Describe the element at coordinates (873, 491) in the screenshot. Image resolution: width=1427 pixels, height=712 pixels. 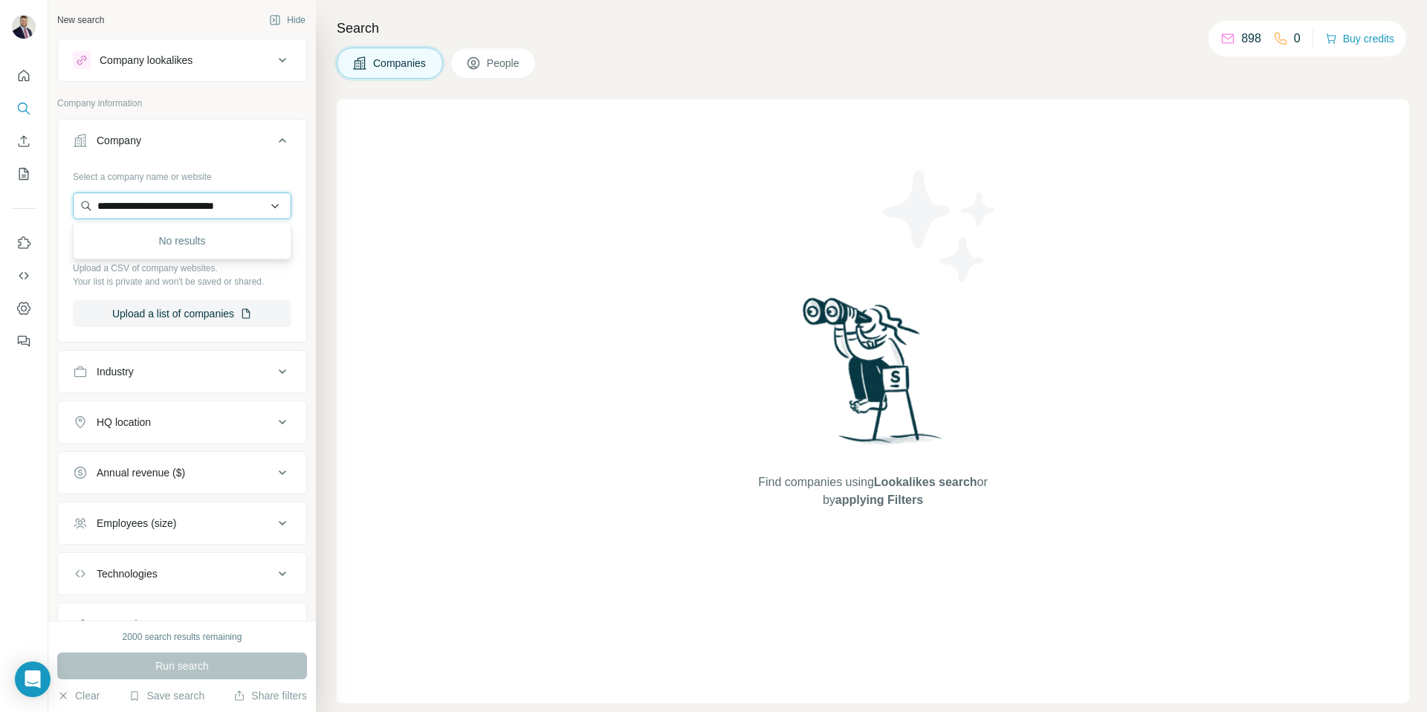
I see `span: Find companies using or by` at that location.